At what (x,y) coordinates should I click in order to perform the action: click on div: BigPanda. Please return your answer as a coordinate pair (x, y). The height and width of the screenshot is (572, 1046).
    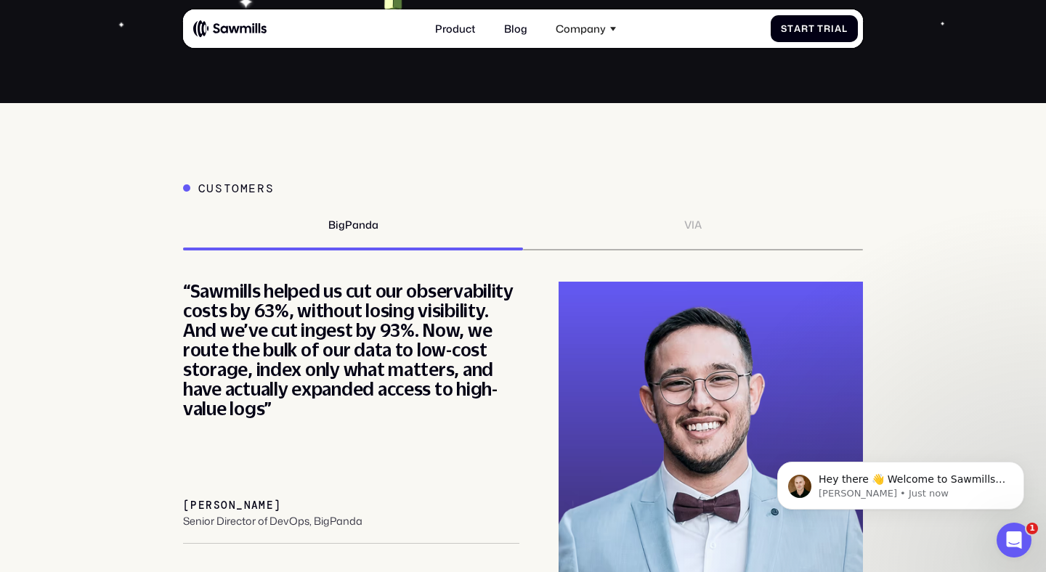
    Looking at the image, I should click on (353, 224).